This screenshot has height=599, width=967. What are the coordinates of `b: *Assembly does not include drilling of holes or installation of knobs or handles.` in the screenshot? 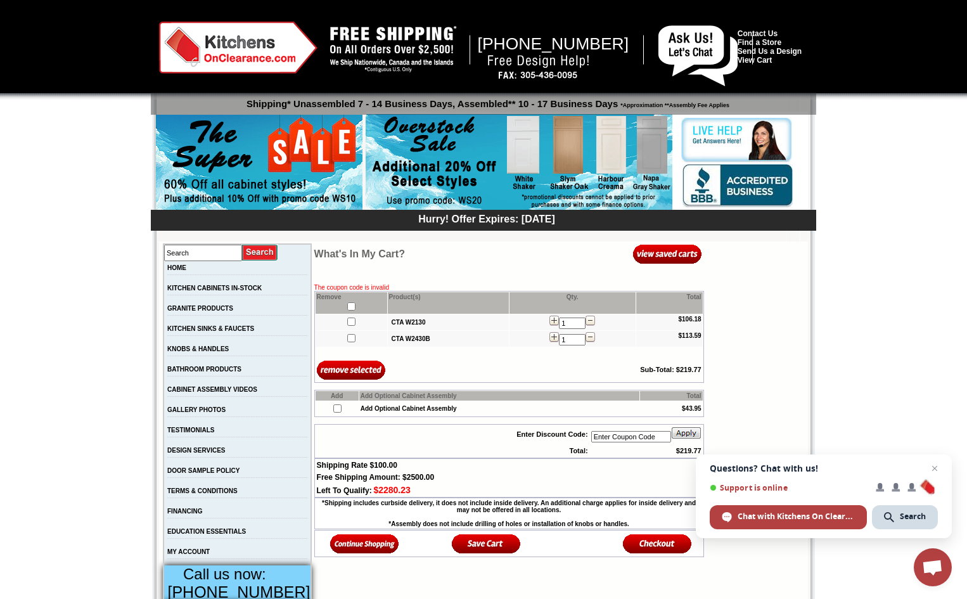 It's located at (509, 523).